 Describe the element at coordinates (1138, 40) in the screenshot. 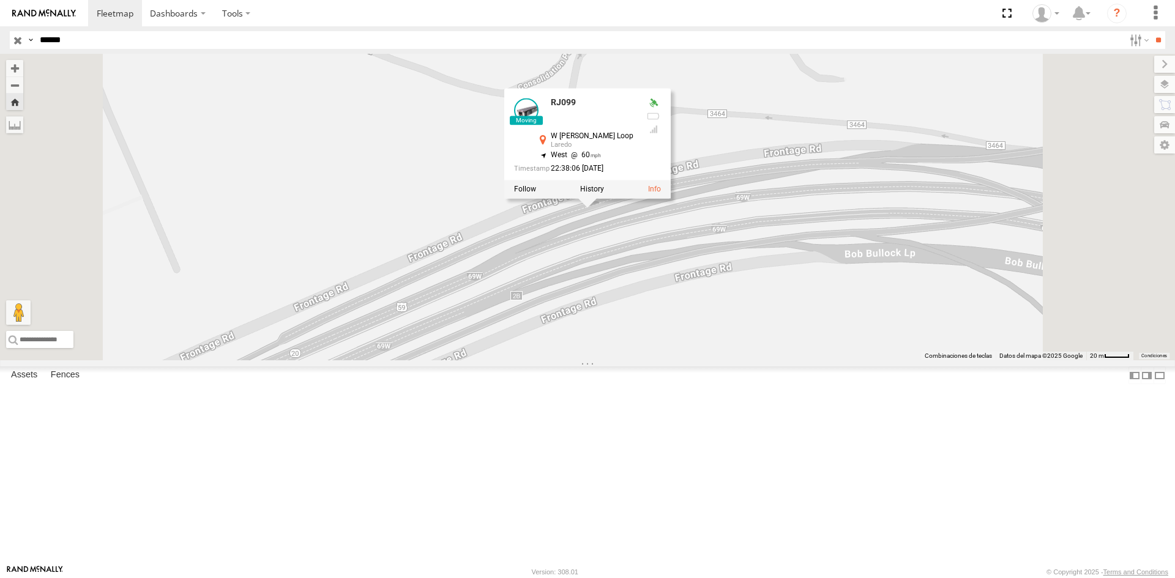

I see `label: Search Filter Options` at that location.